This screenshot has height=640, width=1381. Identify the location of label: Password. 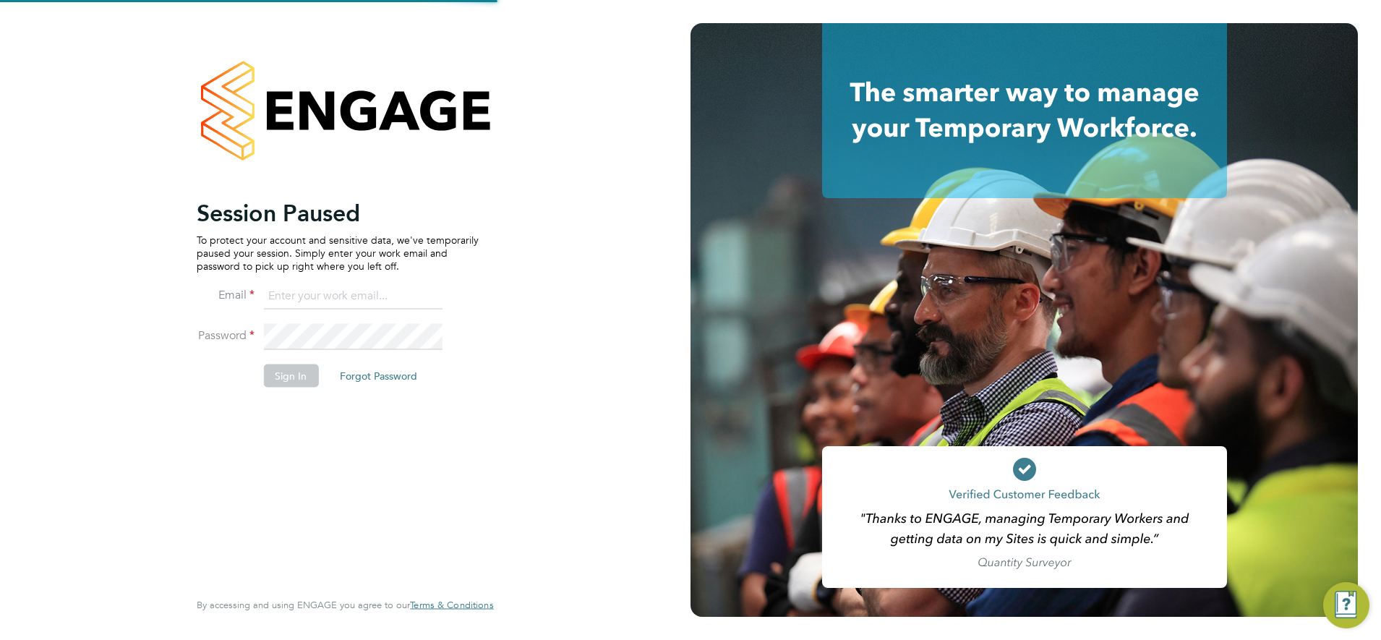
(226, 335).